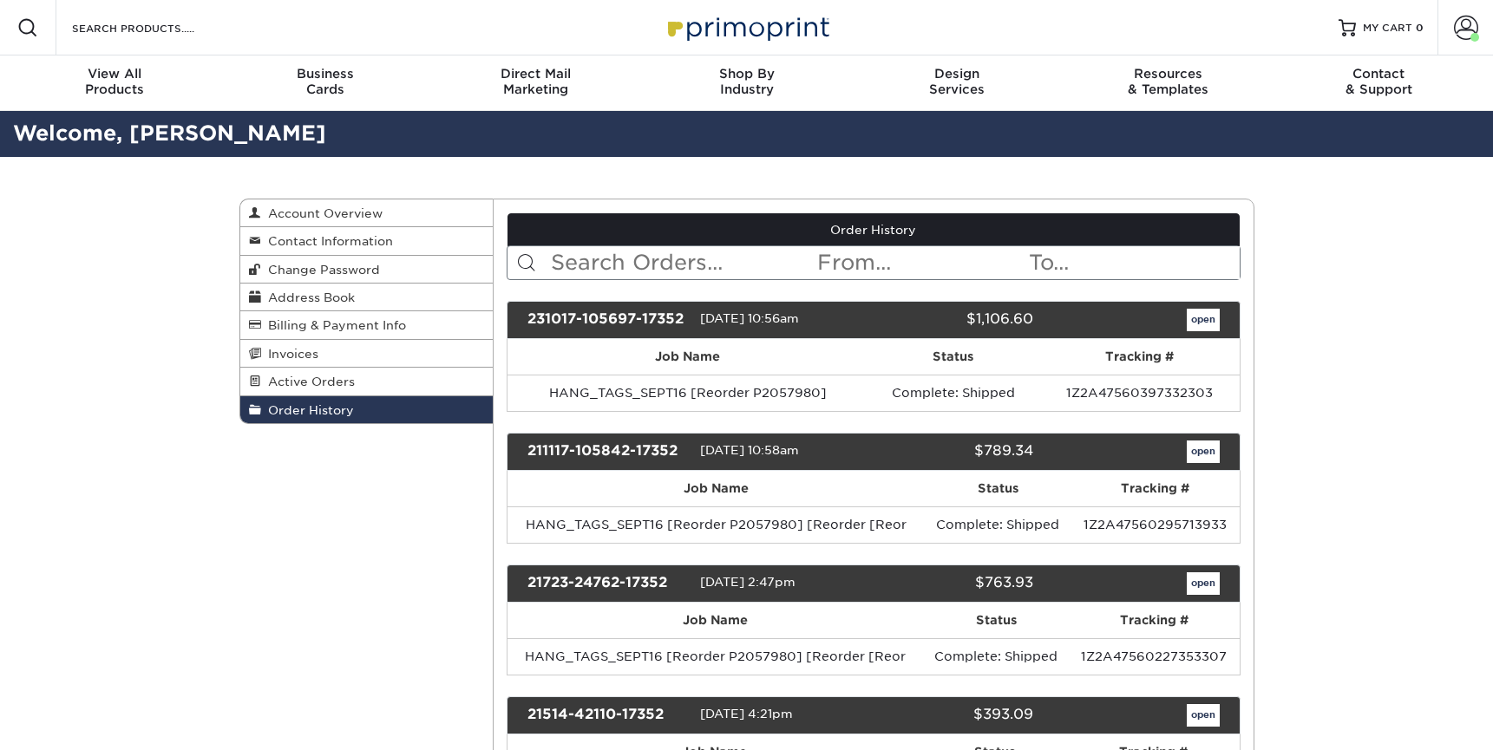  What do you see at coordinates (308, 382) in the screenshot?
I see `span: Active Orders` at bounding box center [308, 382].